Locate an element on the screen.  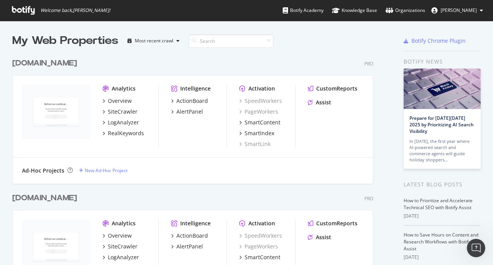
a: New Ad-Hoc Project is located at coordinates (103, 170).